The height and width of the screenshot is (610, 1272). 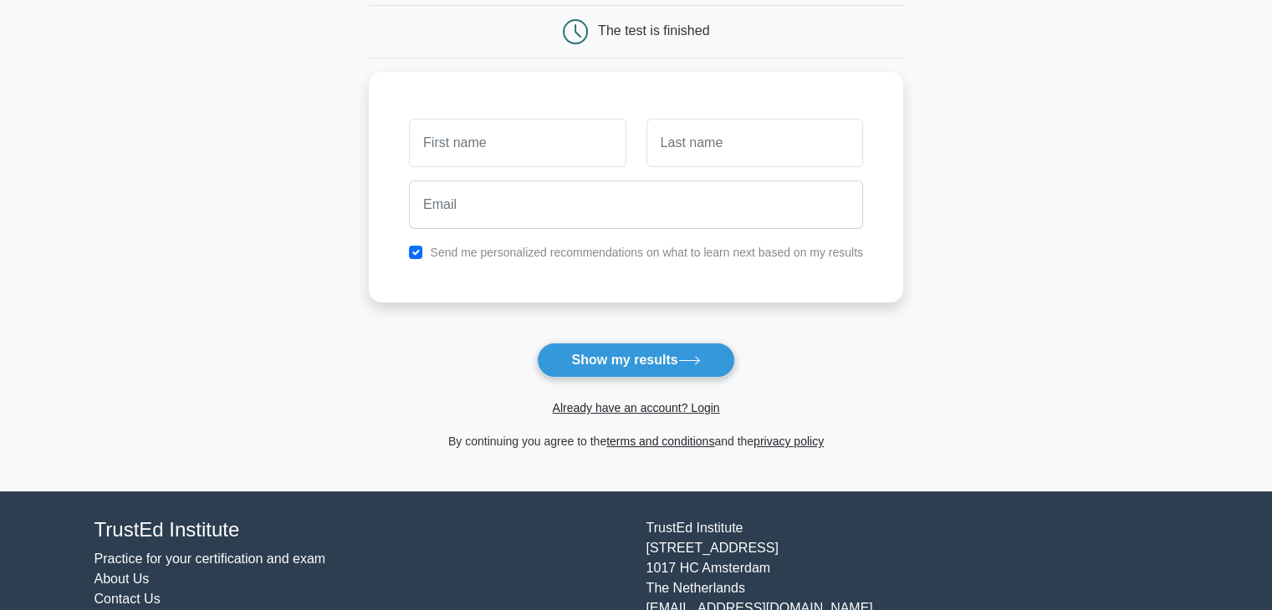 What do you see at coordinates (635, 205) in the screenshot?
I see `input: Email` at bounding box center [635, 205].